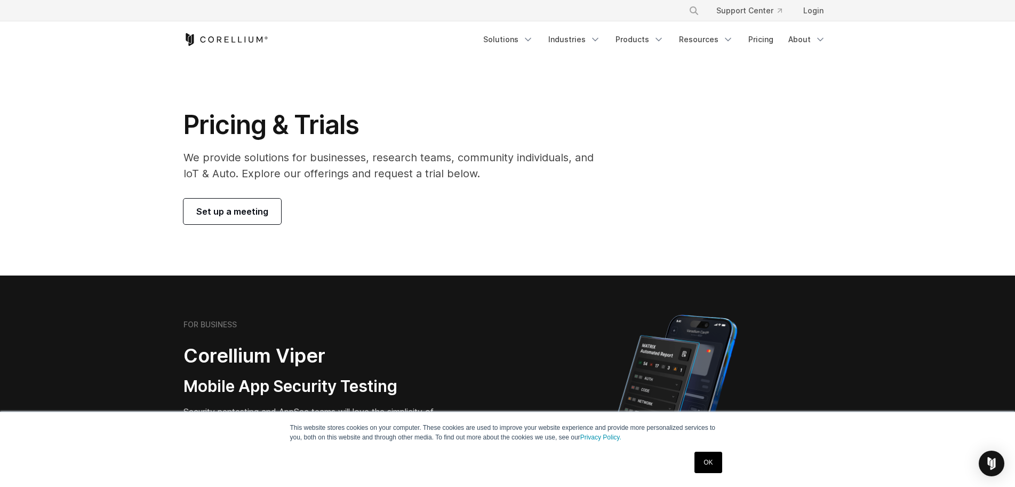 This screenshot has height=487, width=1015. What do you see at coordinates (508, 432) in the screenshot?
I see `p: This website stores cookies on your computer. These cookies are used to improve your website expe...` at bounding box center [508, 432].